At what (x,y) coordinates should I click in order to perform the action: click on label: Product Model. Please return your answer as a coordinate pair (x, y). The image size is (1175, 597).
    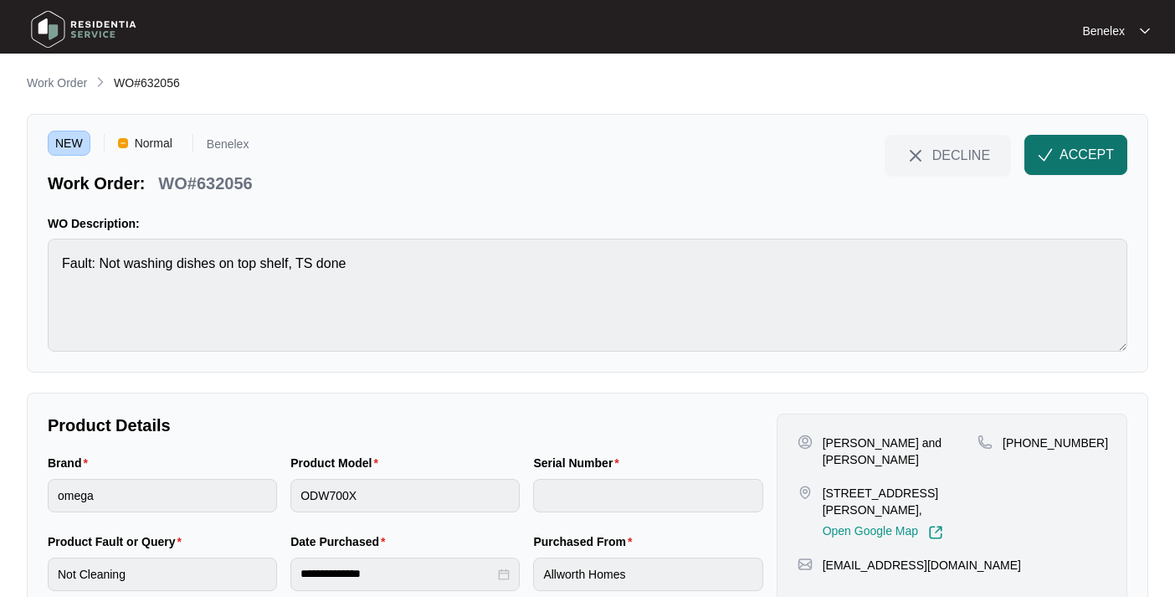
    Looking at the image, I should click on (337, 463).